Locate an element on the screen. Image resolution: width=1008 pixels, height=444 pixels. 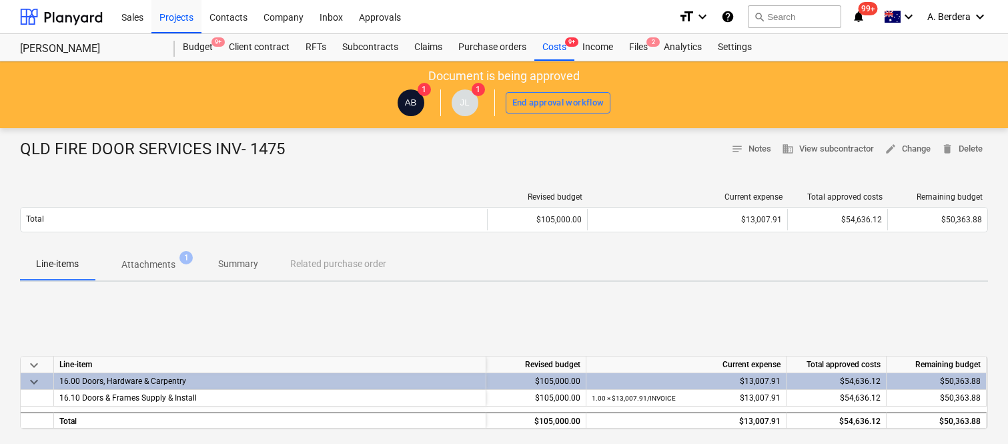
div: Alberto Berdera is located at coordinates (411, 103).